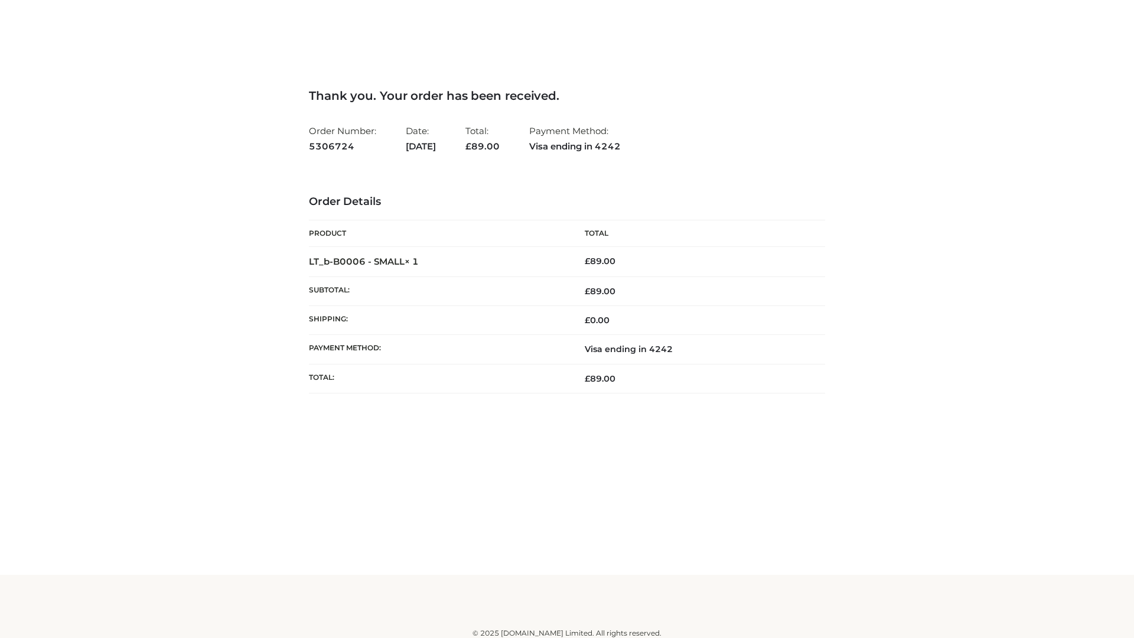 The width and height of the screenshot is (1134, 638). Describe the element at coordinates (437, 290) in the screenshot. I see `th: Subtotal:` at that location.